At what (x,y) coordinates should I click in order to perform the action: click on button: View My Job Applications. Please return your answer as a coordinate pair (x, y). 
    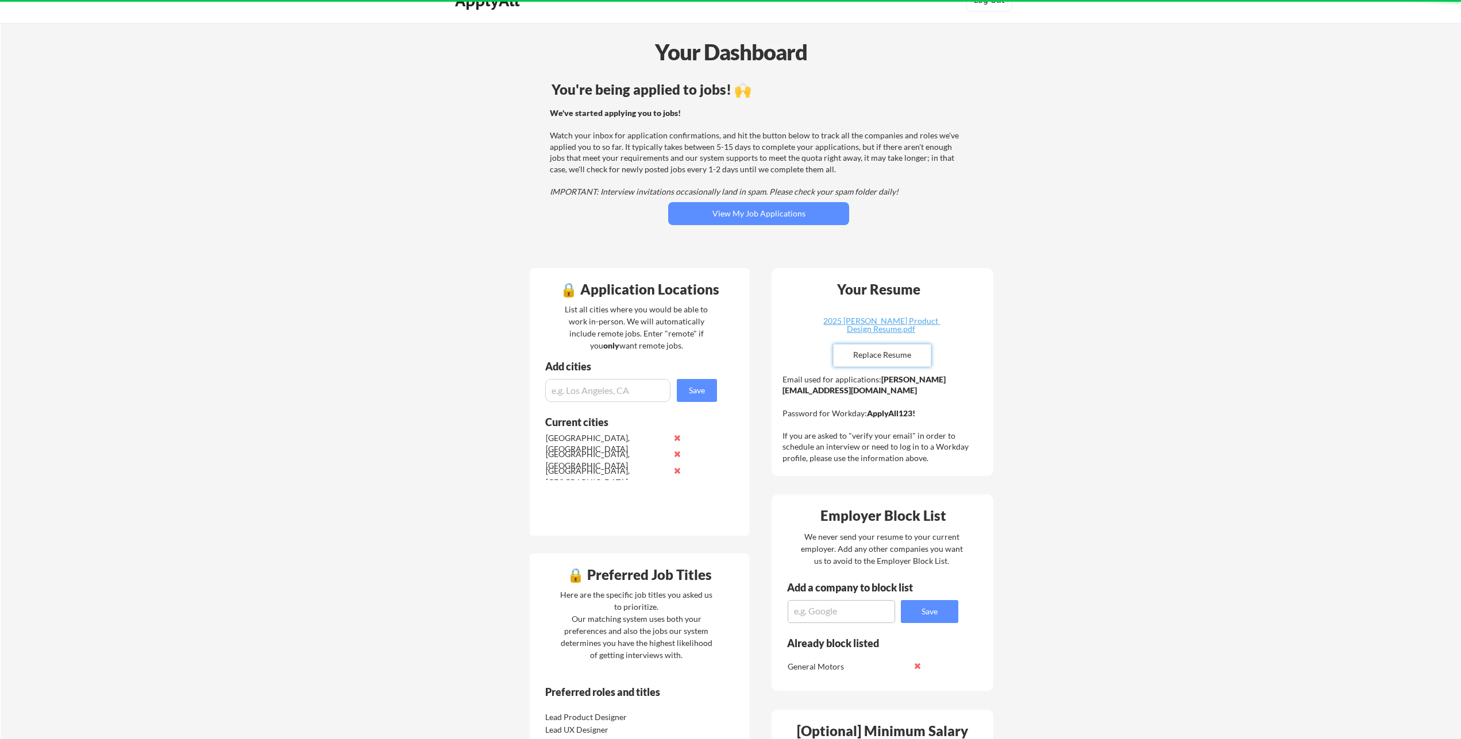
    Looking at the image, I should click on (758, 214).